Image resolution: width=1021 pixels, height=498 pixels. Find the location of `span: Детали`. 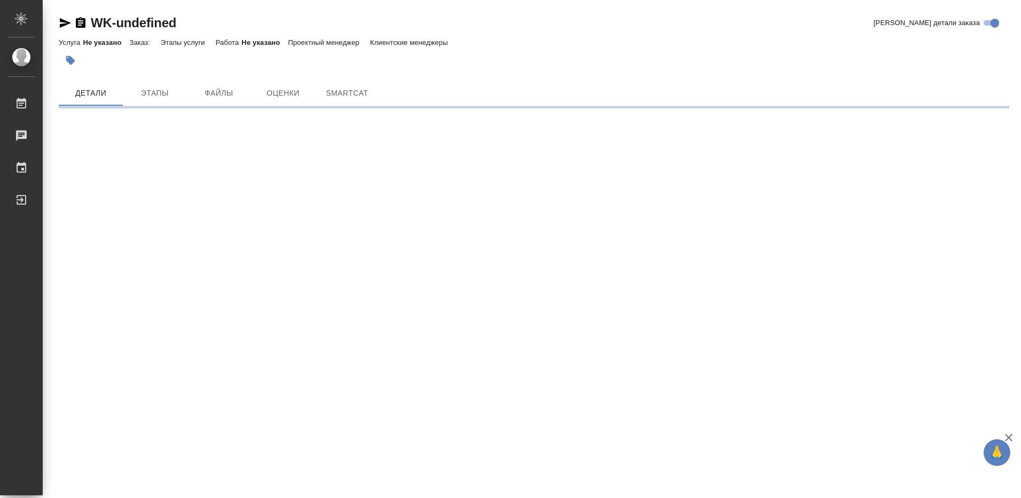

span: Детали is located at coordinates (91, 93).